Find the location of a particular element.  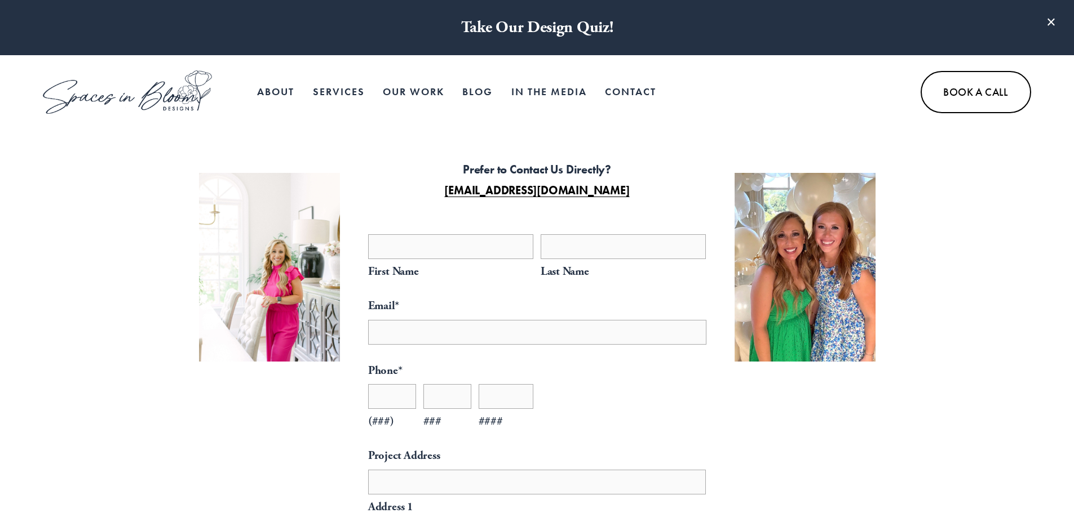

a: Services is located at coordinates (339, 92).